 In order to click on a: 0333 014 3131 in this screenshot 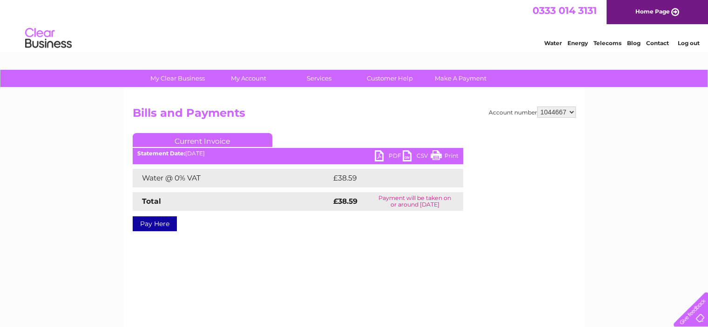, I will do `click(565, 10)`.